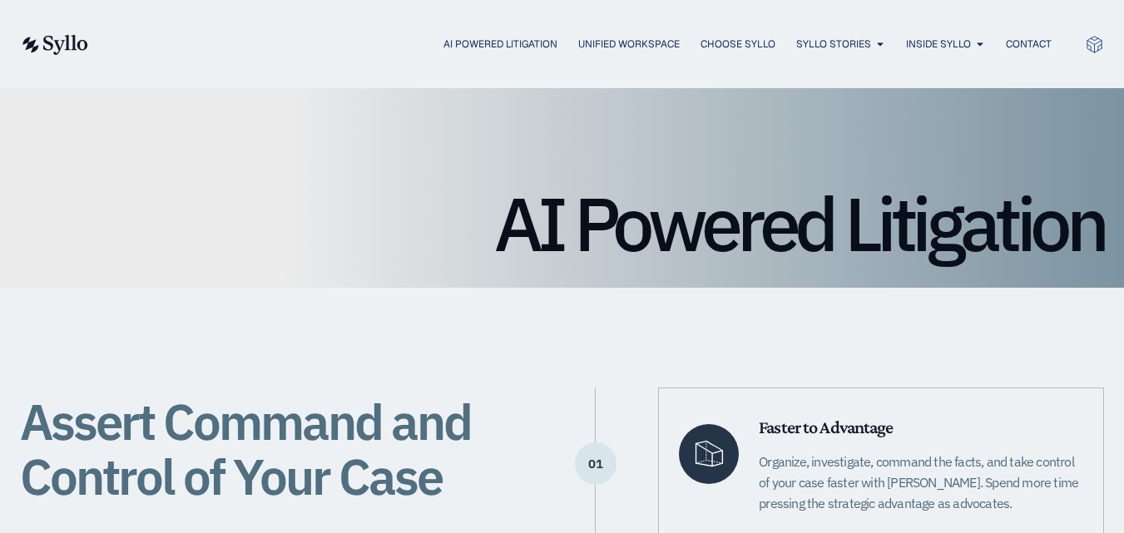 The height and width of the screenshot is (533, 1124). Describe the element at coordinates (587, 44) in the screenshot. I see `div: Menu Toggle` at that location.